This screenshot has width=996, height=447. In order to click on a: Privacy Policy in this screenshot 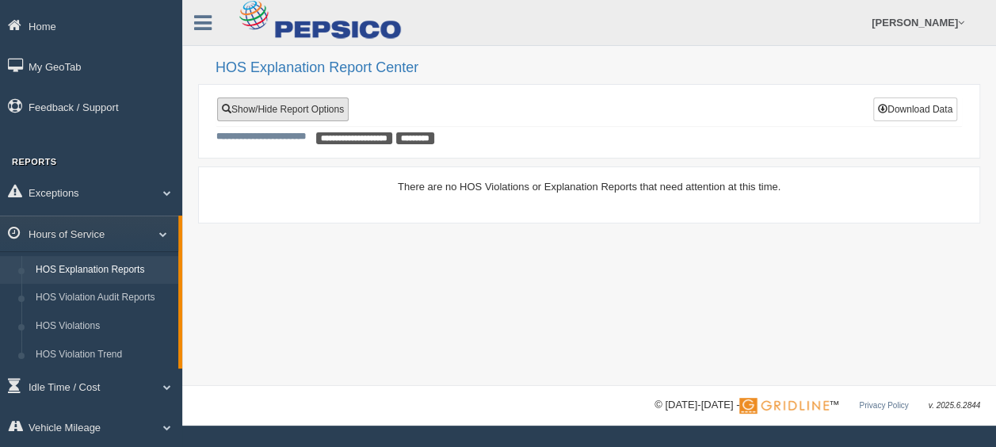, I will do `click(883, 405)`.